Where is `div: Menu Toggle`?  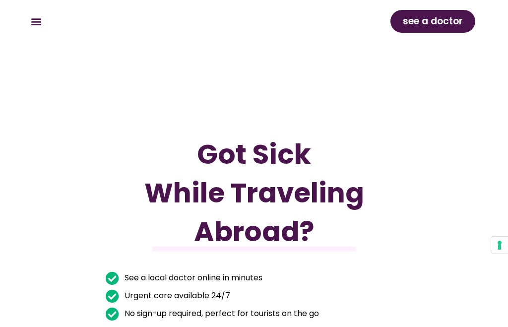 div: Menu Toggle is located at coordinates (36, 21).